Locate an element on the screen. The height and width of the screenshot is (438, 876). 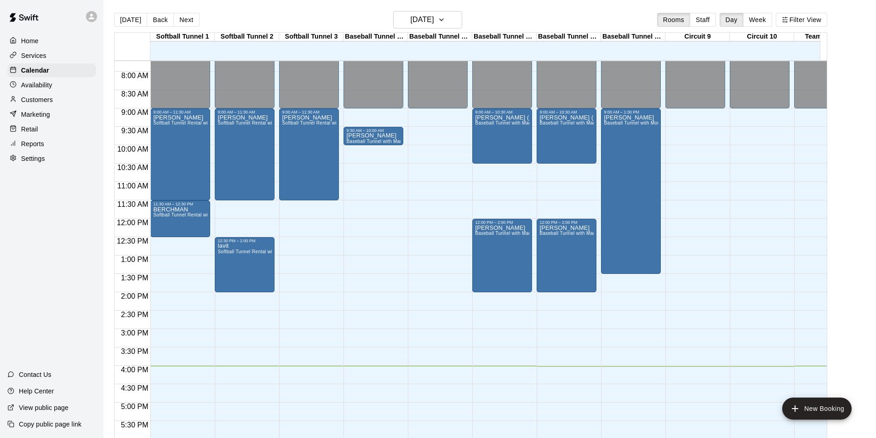
div: Softball Tunnel 2 is located at coordinates (247, 37).